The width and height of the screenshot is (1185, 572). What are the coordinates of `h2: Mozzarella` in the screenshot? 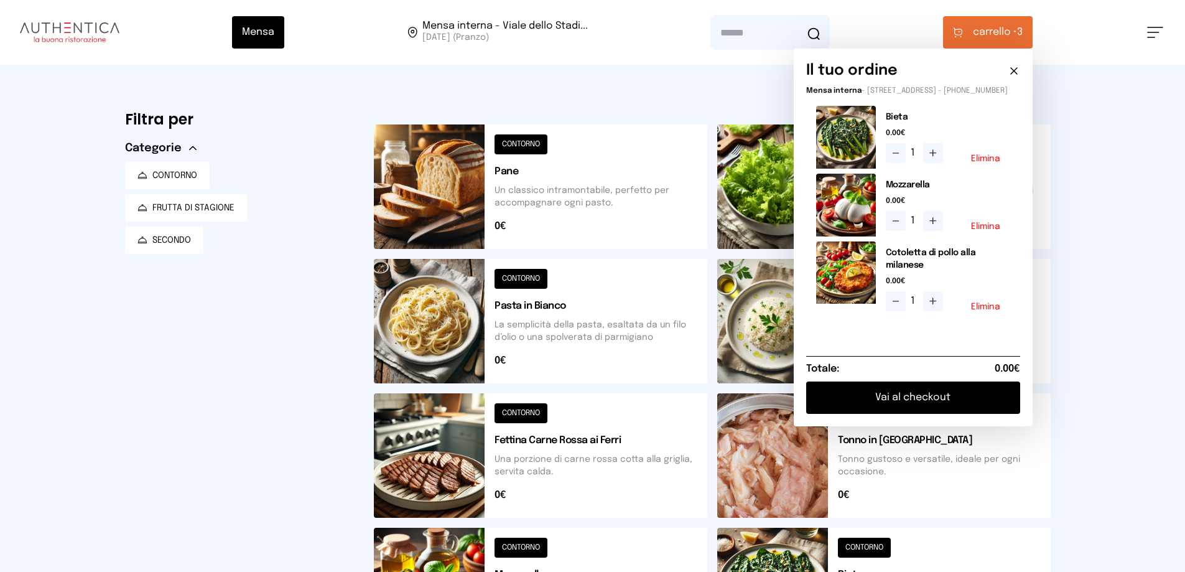 It's located at (948, 185).